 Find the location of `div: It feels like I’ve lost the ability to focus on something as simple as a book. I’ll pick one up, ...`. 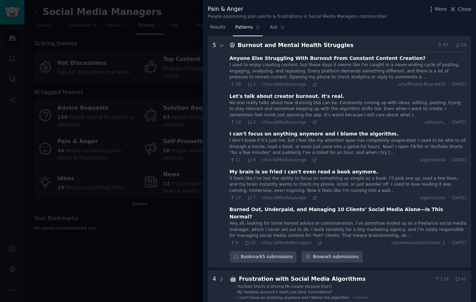

div: It feels like I’ve lost the ability to focus on something as simple as a book. I’ll pick one up, ... is located at coordinates (348, 185).